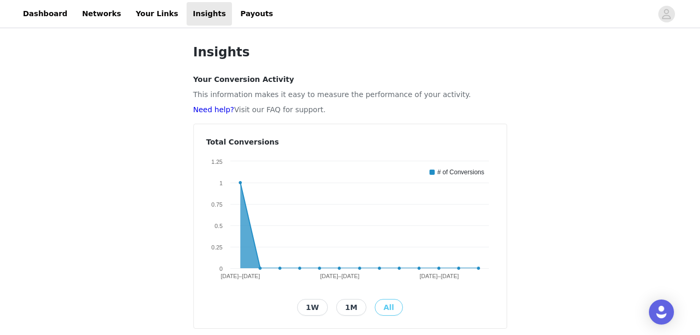 The height and width of the screenshot is (335, 700). Describe the element at coordinates (45, 14) in the screenshot. I see `a: Dashboard` at that location.